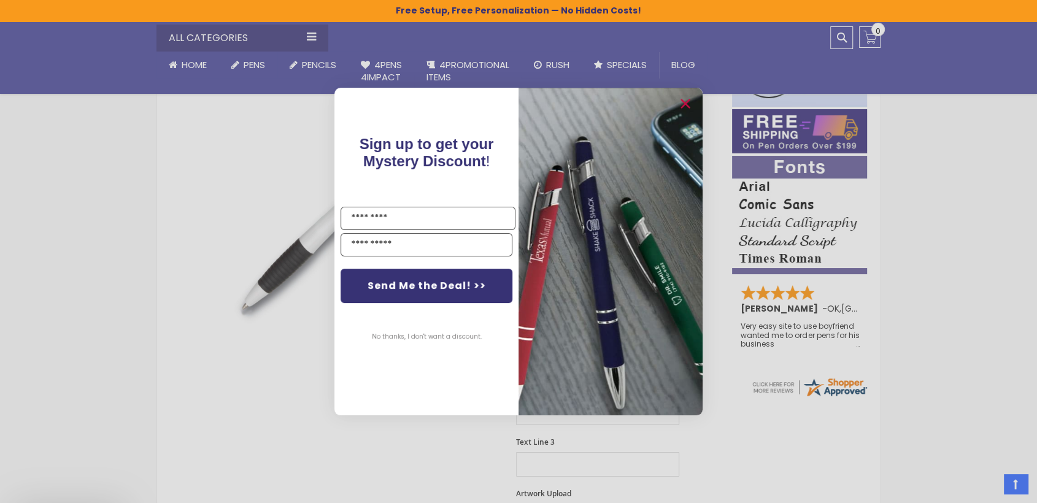 This screenshot has width=1037, height=503. I want to click on span: Sign up to get your Mystery Discount, so click(426, 152).